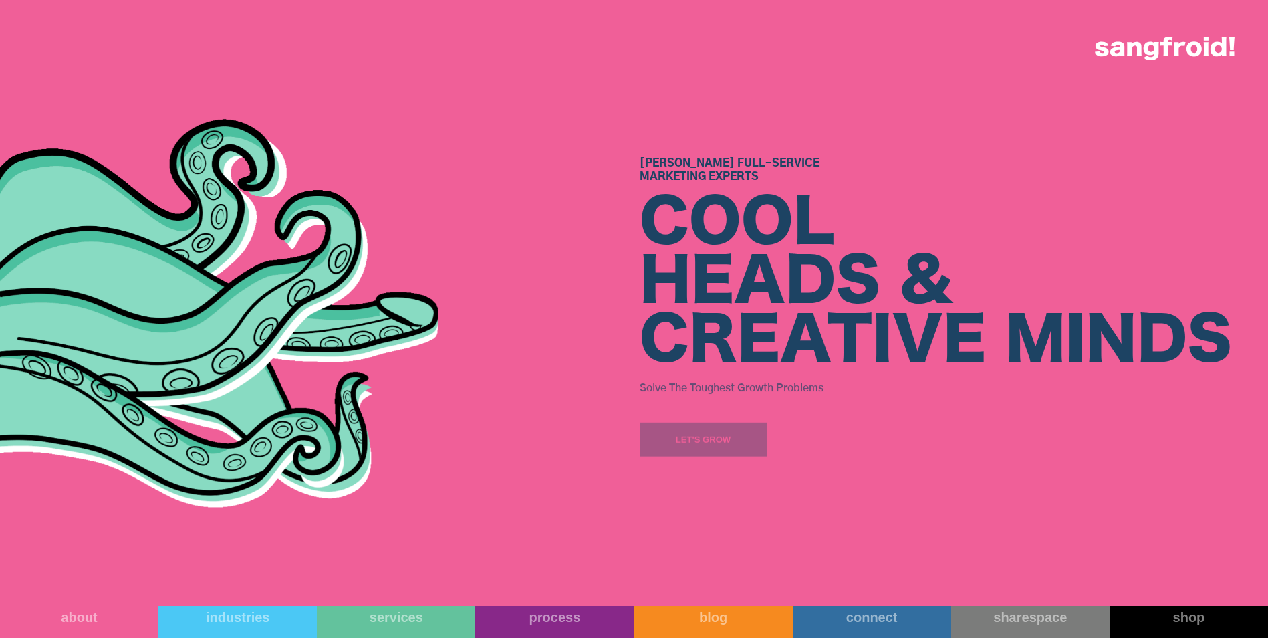  What do you see at coordinates (871, 617) in the screenshot?
I see `div: connect` at bounding box center [871, 617].